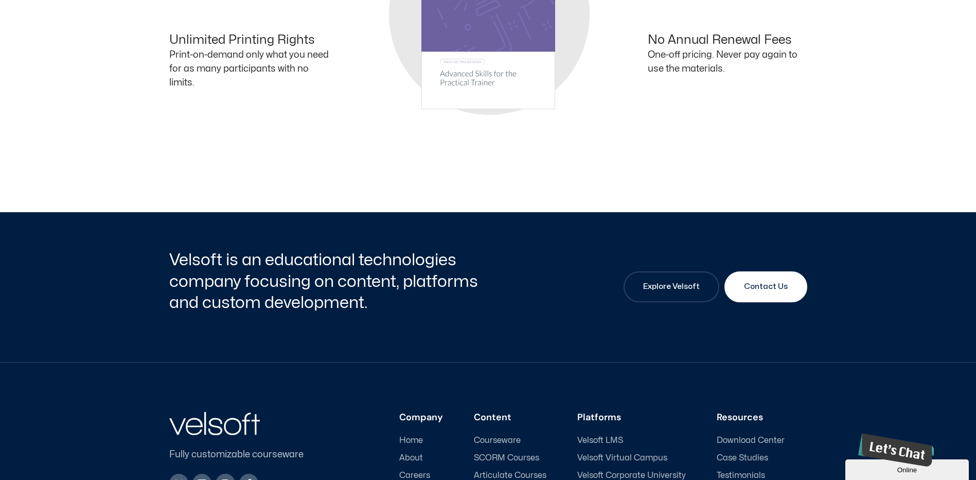 This screenshot has width=976, height=480. What do you see at coordinates (600, 440) in the screenshot?
I see `span: Velsoft LMS` at bounding box center [600, 440].